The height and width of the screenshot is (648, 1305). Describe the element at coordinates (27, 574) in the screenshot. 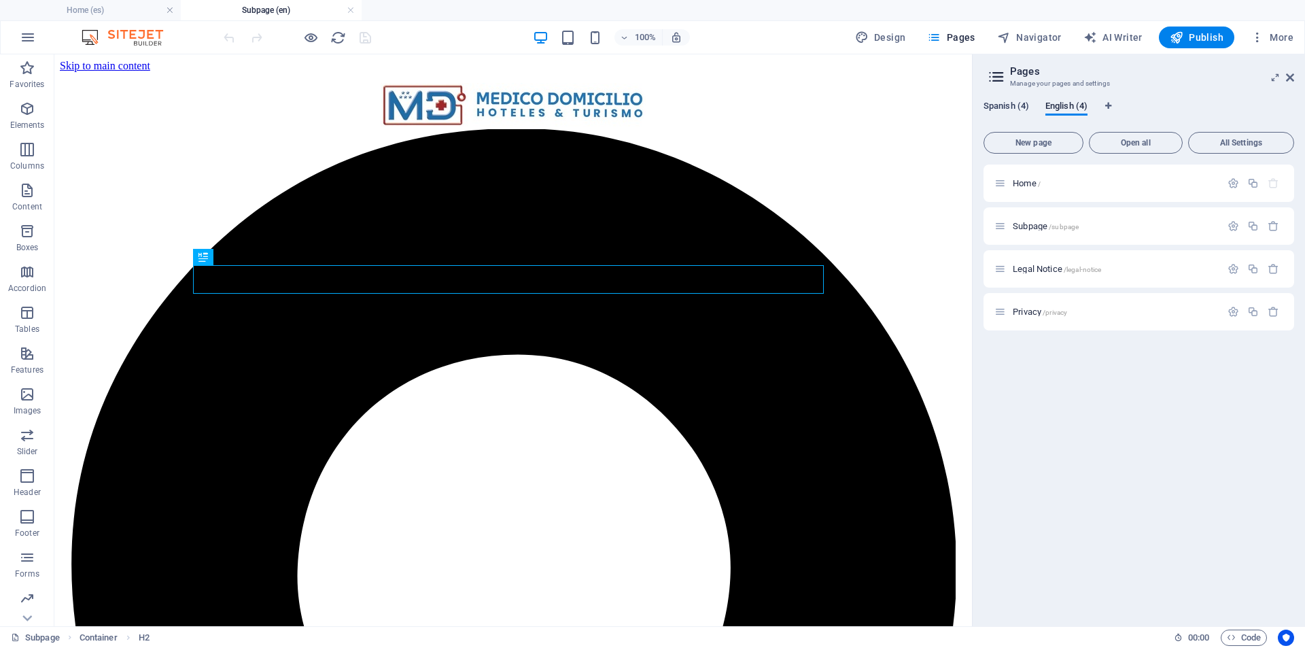

I see `p: Forms` at that location.